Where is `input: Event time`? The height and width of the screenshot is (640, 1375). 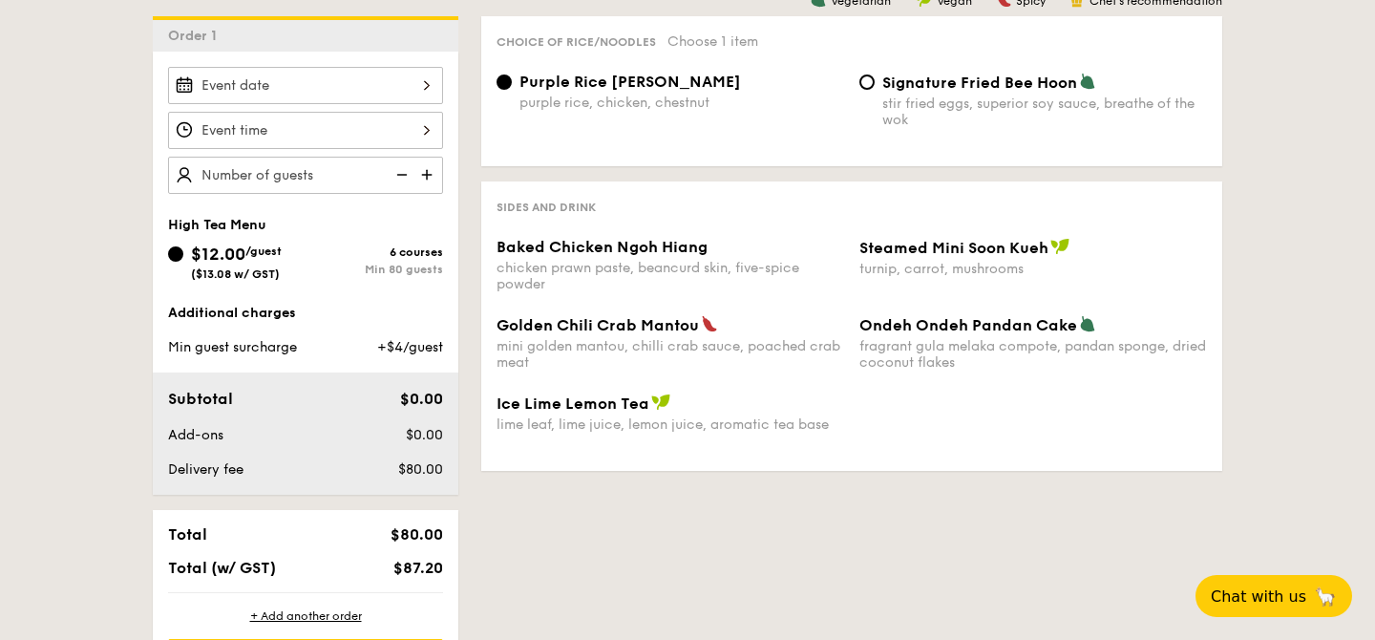 input: Event time is located at coordinates (306, 130).